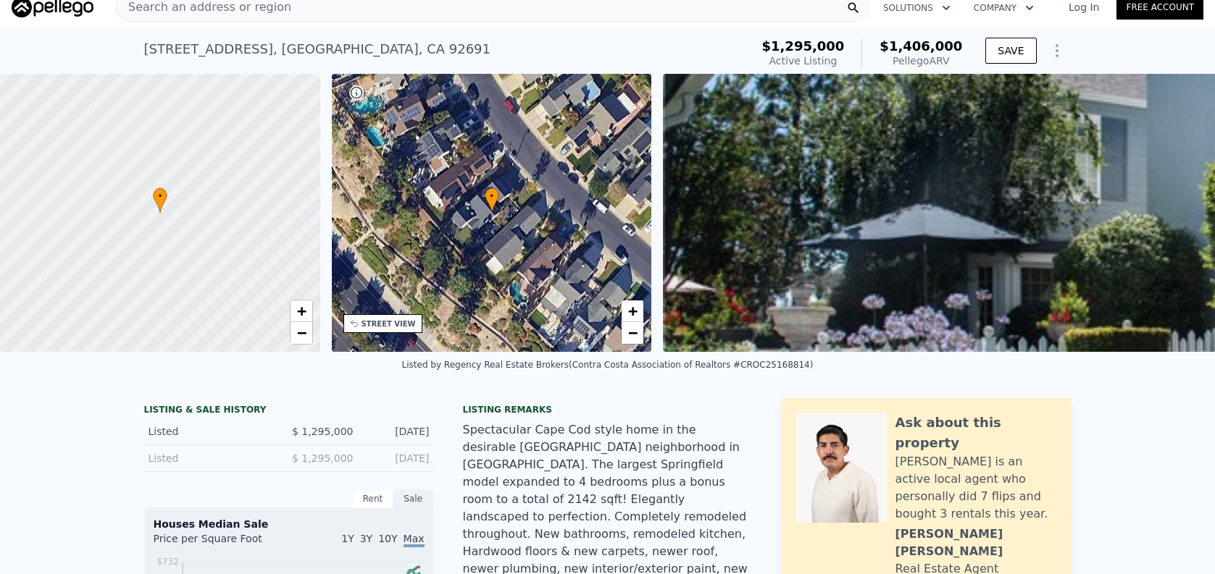  I want to click on div: Ask about this property, so click(976, 433).